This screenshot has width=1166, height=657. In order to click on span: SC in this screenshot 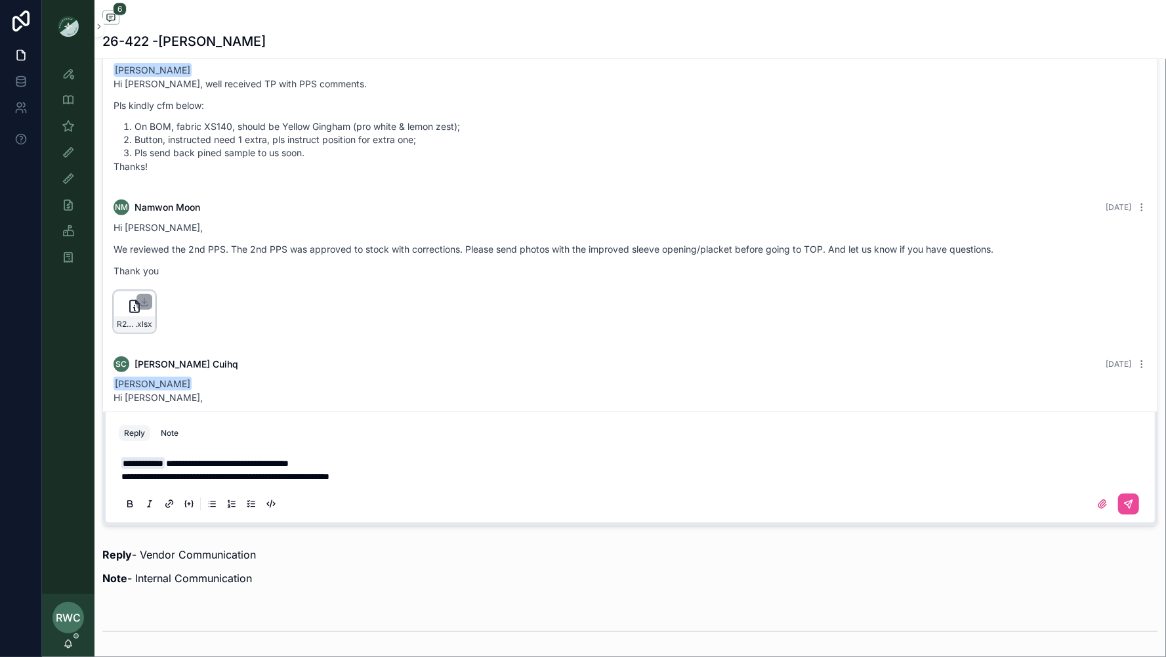, I will do `click(121, 364)`.